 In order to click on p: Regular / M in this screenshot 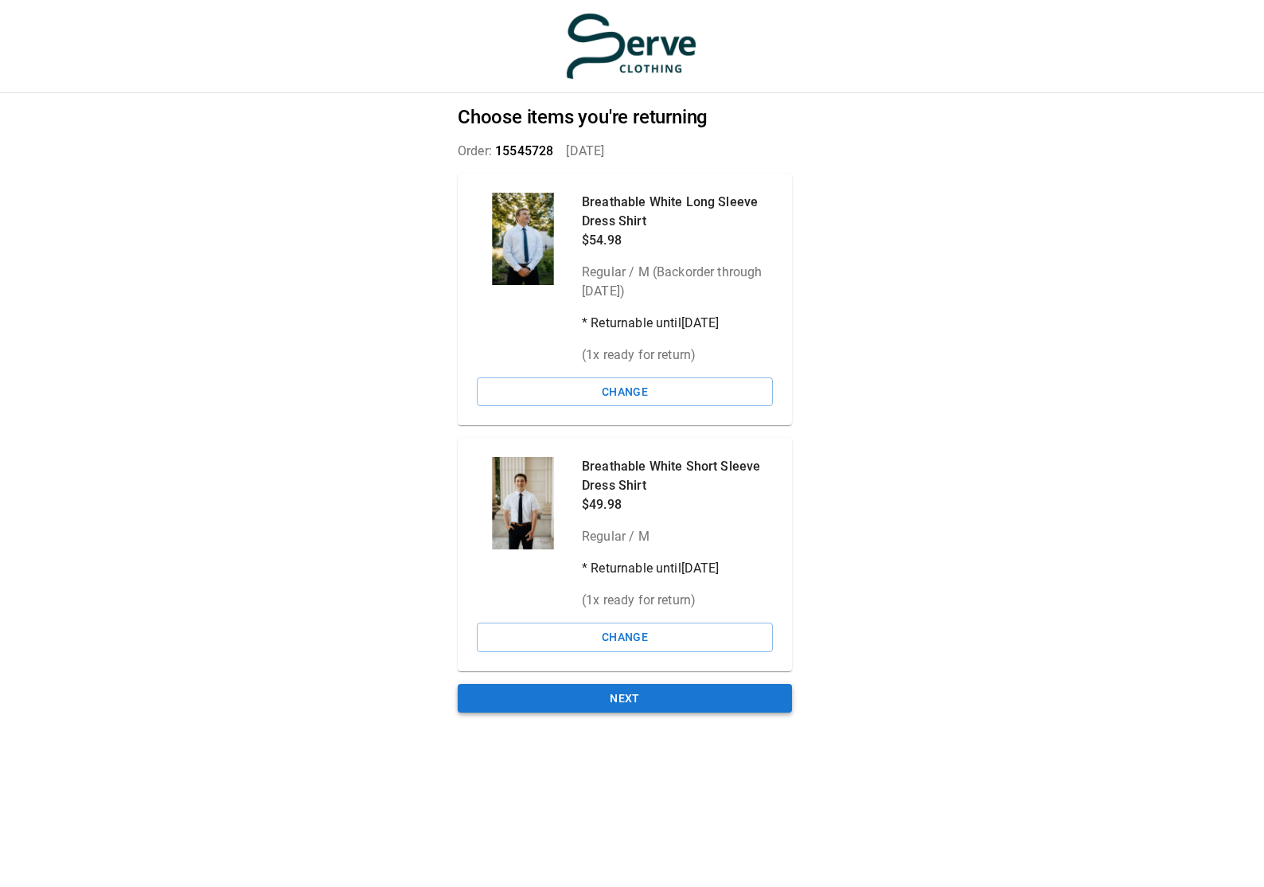, I will do `click(678, 537)`.